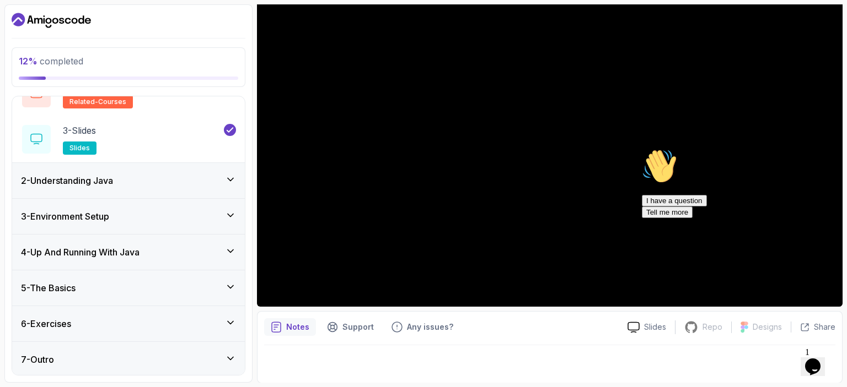  Describe the element at coordinates (430, 327) in the screenshot. I see `p: Any issues?` at that location.